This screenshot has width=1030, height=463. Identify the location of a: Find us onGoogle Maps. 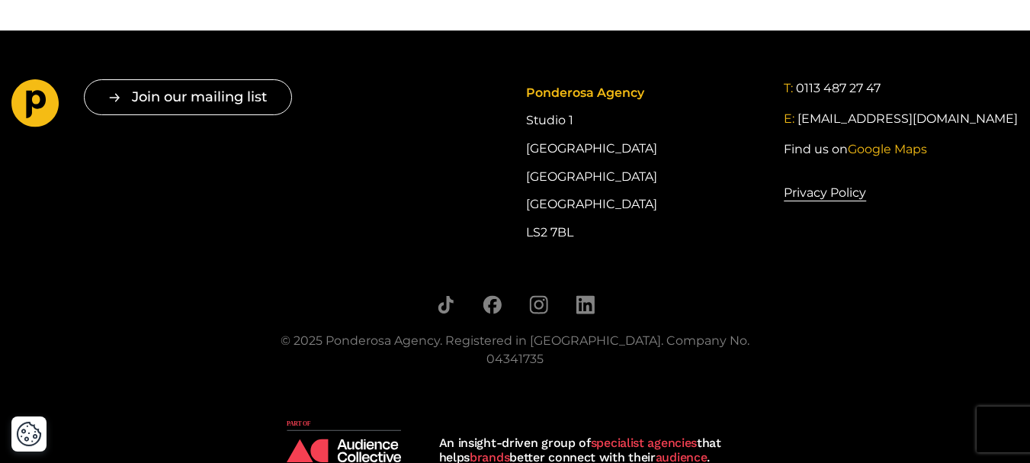
(856, 149).